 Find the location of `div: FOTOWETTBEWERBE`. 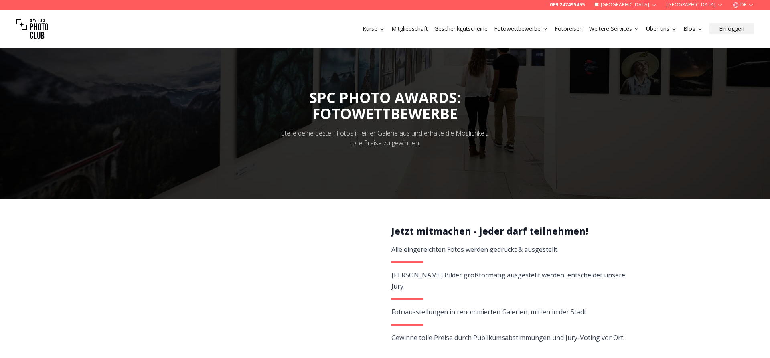

div: FOTOWETTBEWERBE is located at coordinates (385, 114).